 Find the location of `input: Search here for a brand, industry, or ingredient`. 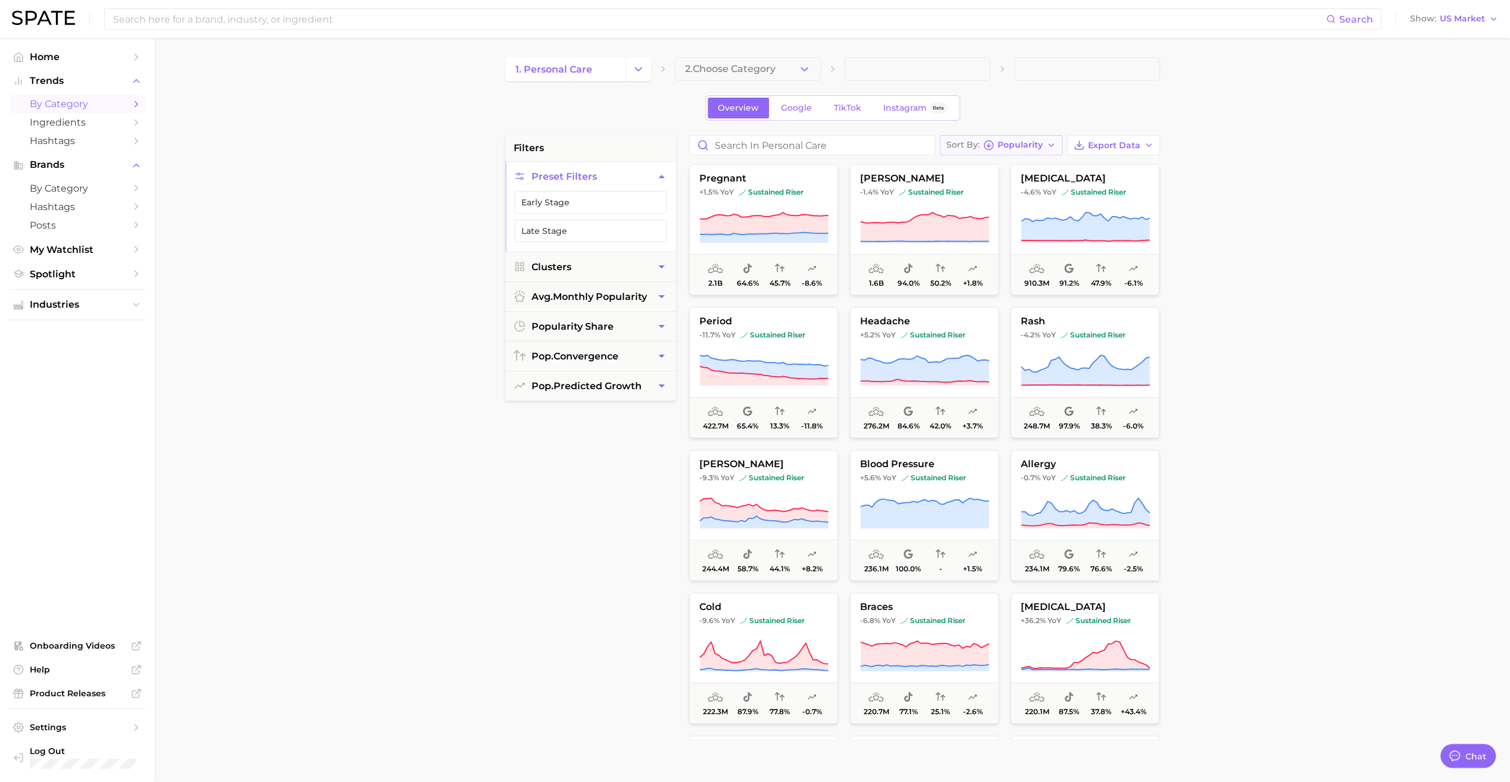

input: Search here for a brand, industry, or ingredient is located at coordinates (719, 19).